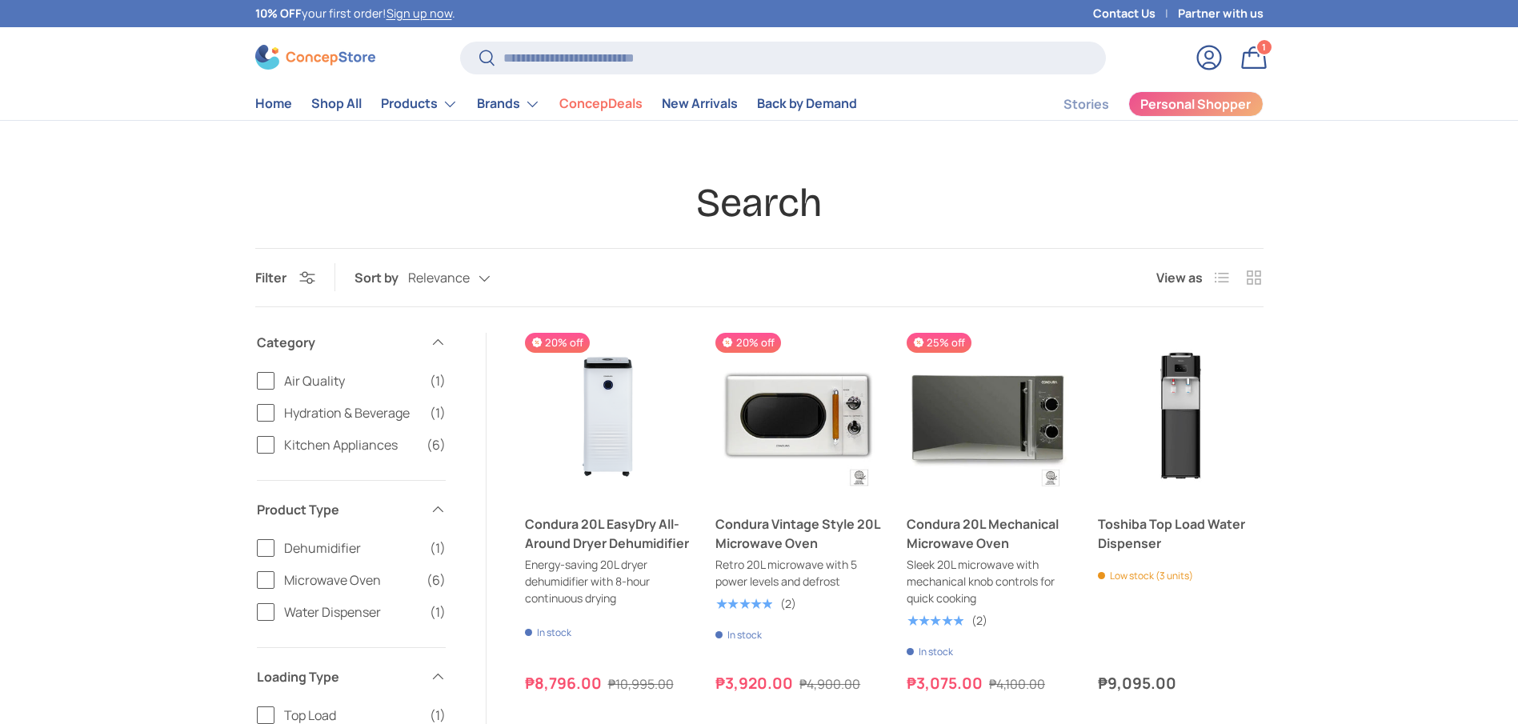 The image size is (1518, 724). I want to click on span: Category, so click(339, 343).